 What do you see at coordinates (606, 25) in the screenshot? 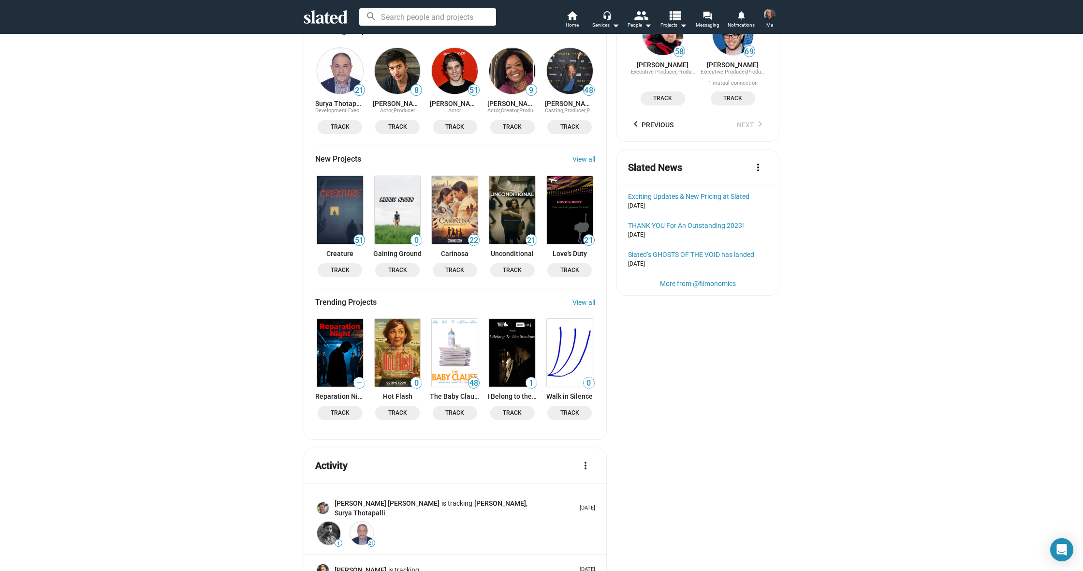
I see `div: Services` at bounding box center [606, 25].